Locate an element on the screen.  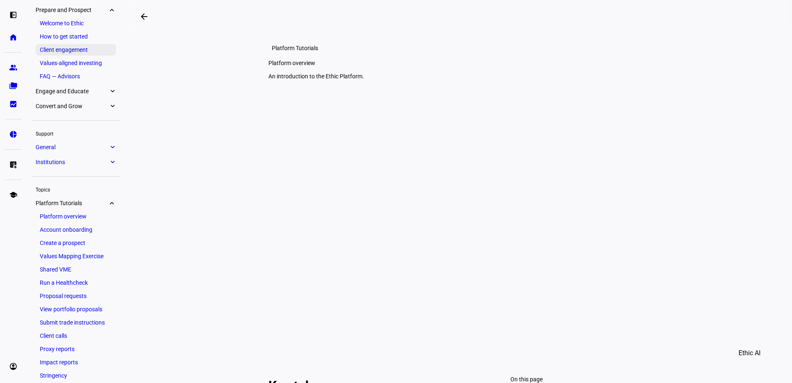
a: Shared VME is located at coordinates (76, 269).